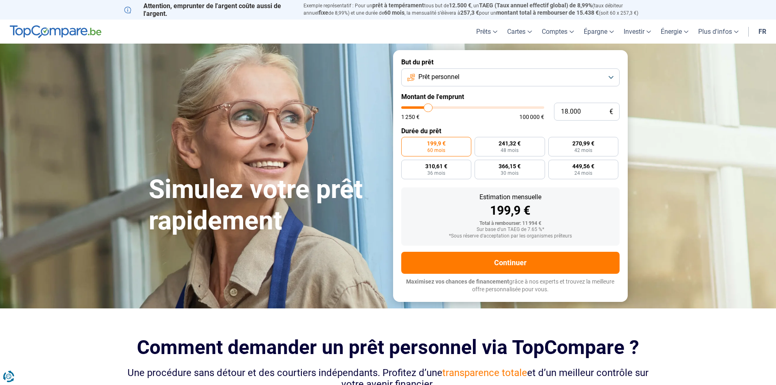 The height and width of the screenshot is (385, 776). Describe the element at coordinates (510, 131) in the screenshot. I see `label: Durée du prêt` at that location.